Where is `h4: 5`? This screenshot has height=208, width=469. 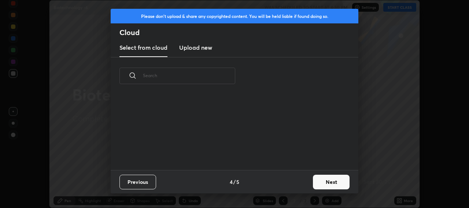
h4: 5 is located at coordinates (238, 182).